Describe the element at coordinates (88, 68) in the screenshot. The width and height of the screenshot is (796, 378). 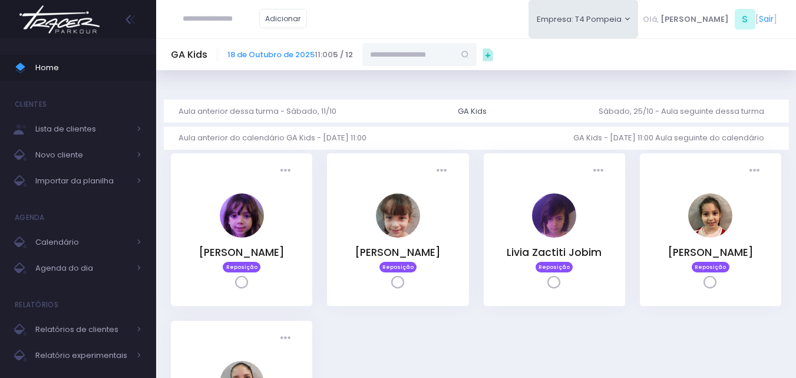
I see `span: Home` at that location.